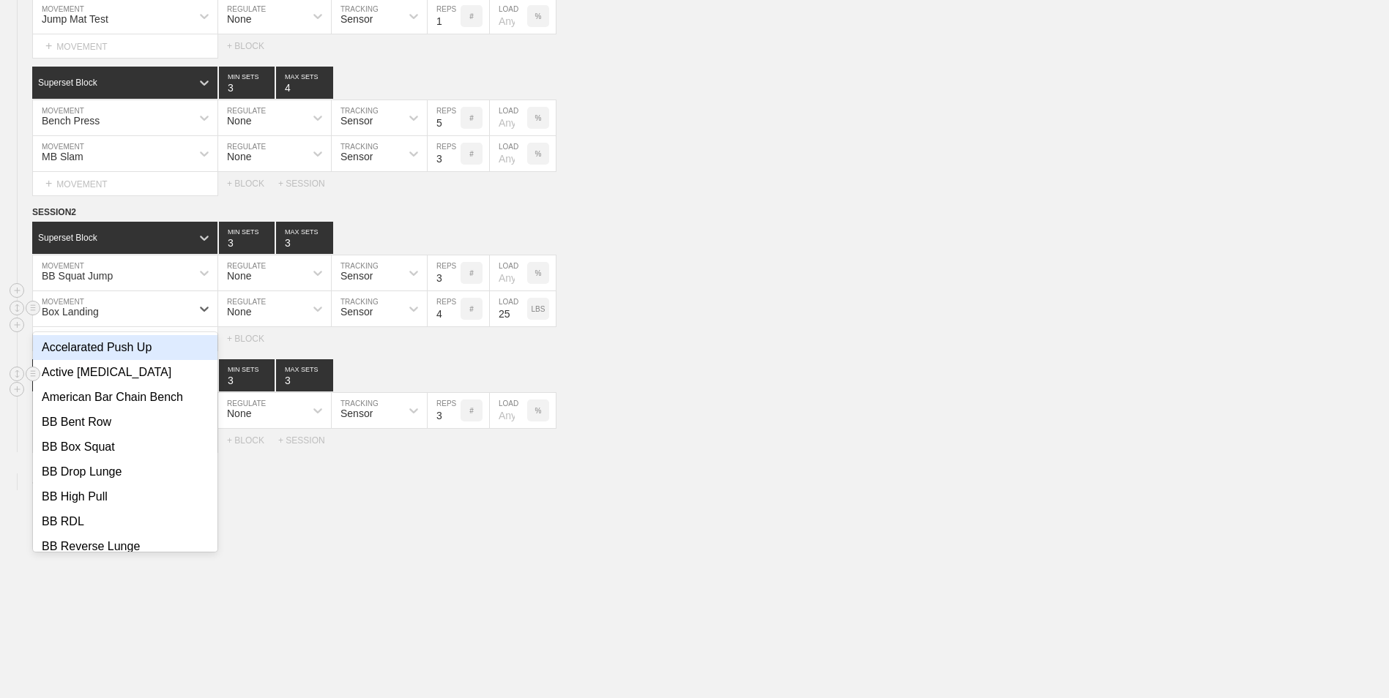 The height and width of the screenshot is (698, 1389). I want to click on div: BB Drop Lunge, so click(125, 472).